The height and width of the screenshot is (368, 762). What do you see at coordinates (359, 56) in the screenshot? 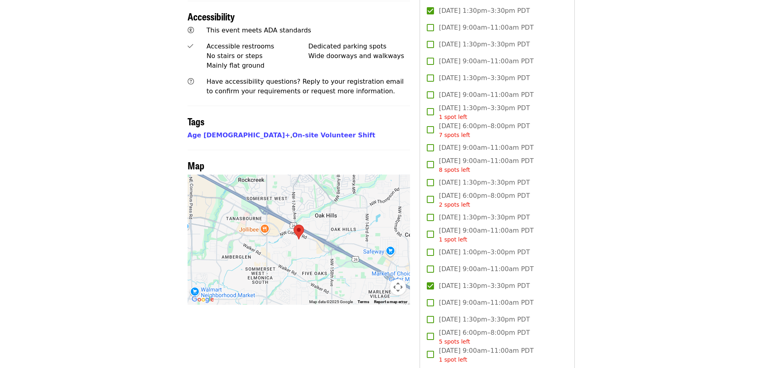
I see `div: Wide doorways and walkways` at bounding box center [359, 56].